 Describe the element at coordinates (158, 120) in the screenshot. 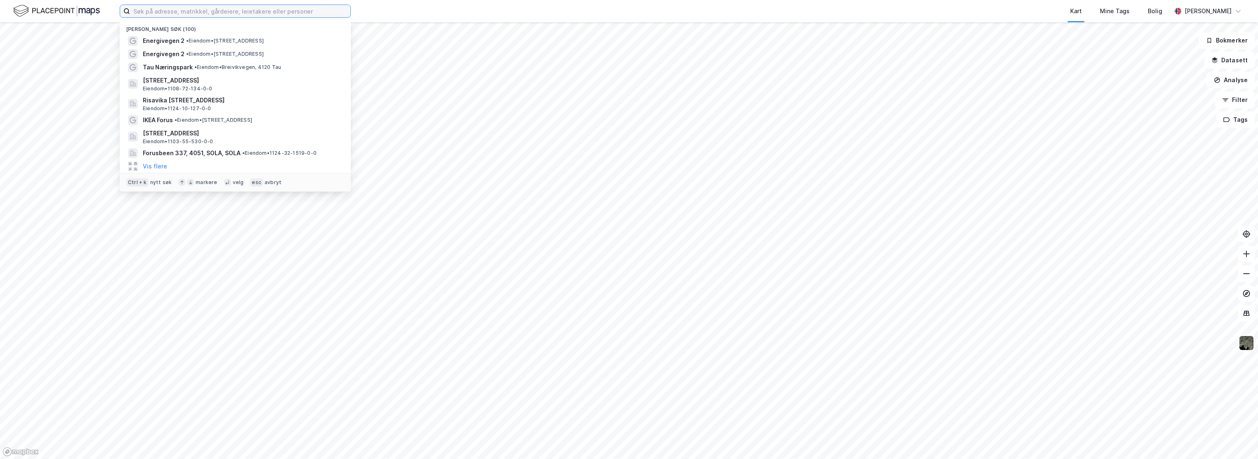

I see `span: IKEA Forus` at that location.